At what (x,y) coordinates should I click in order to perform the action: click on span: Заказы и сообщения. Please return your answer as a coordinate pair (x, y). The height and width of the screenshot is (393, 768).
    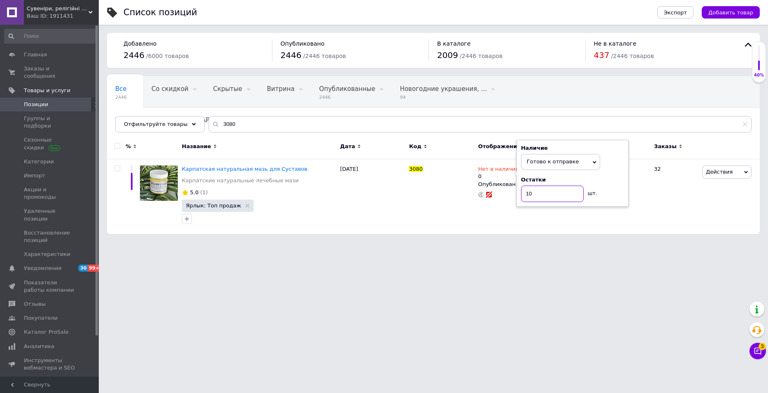
    Looking at the image, I should click on (50, 72).